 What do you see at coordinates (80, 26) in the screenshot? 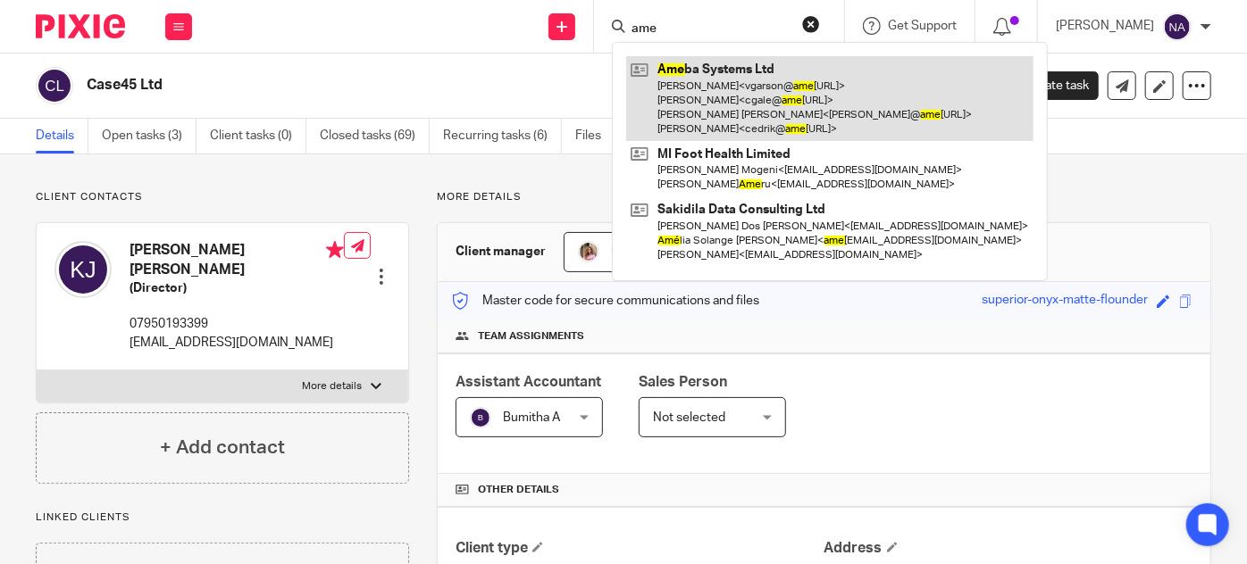
I see `img: Pixie` at bounding box center [80, 26].